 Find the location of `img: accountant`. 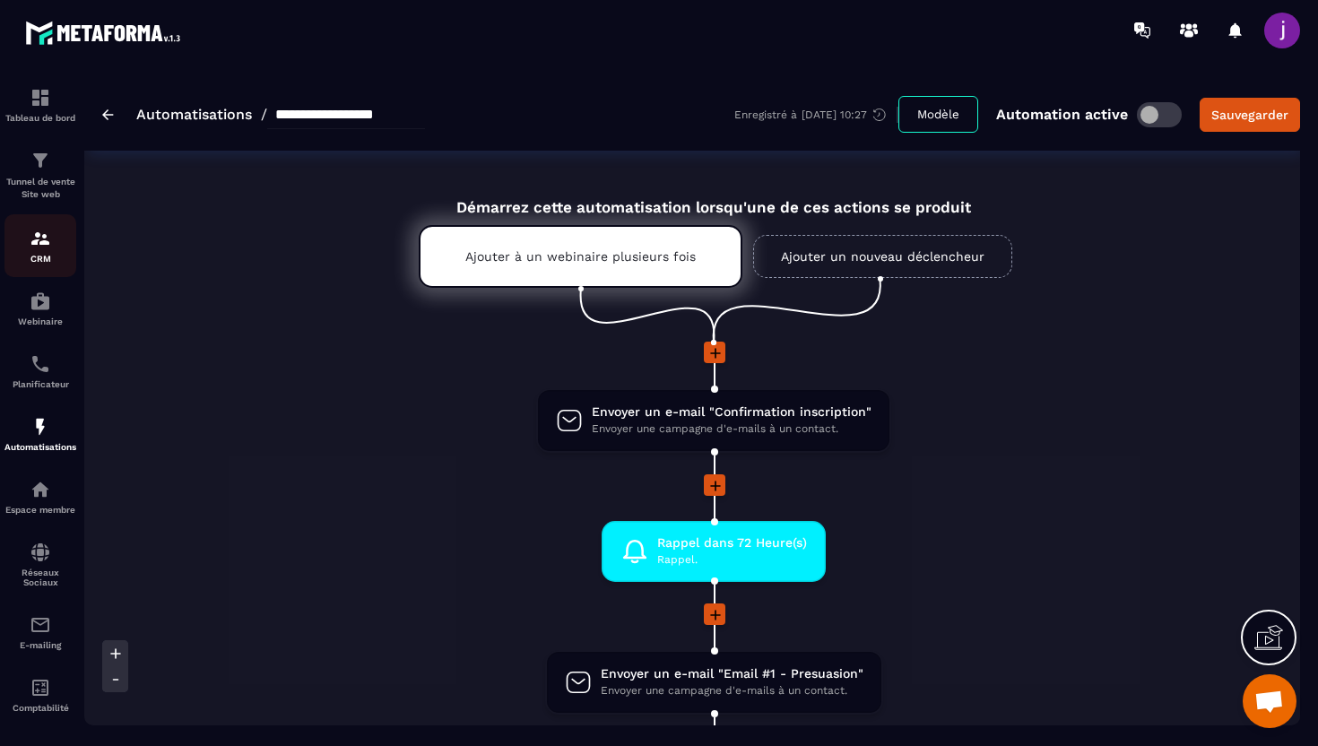

img: accountant is located at coordinates (40, 688).